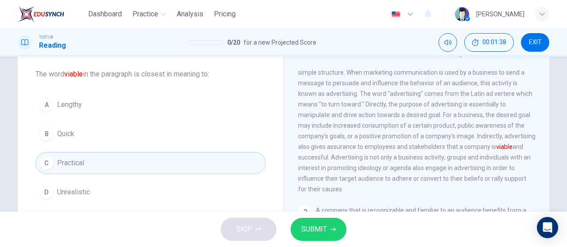 This screenshot has height=247, width=567. Describe the element at coordinates (46, 134) in the screenshot. I see `div: B` at that location.